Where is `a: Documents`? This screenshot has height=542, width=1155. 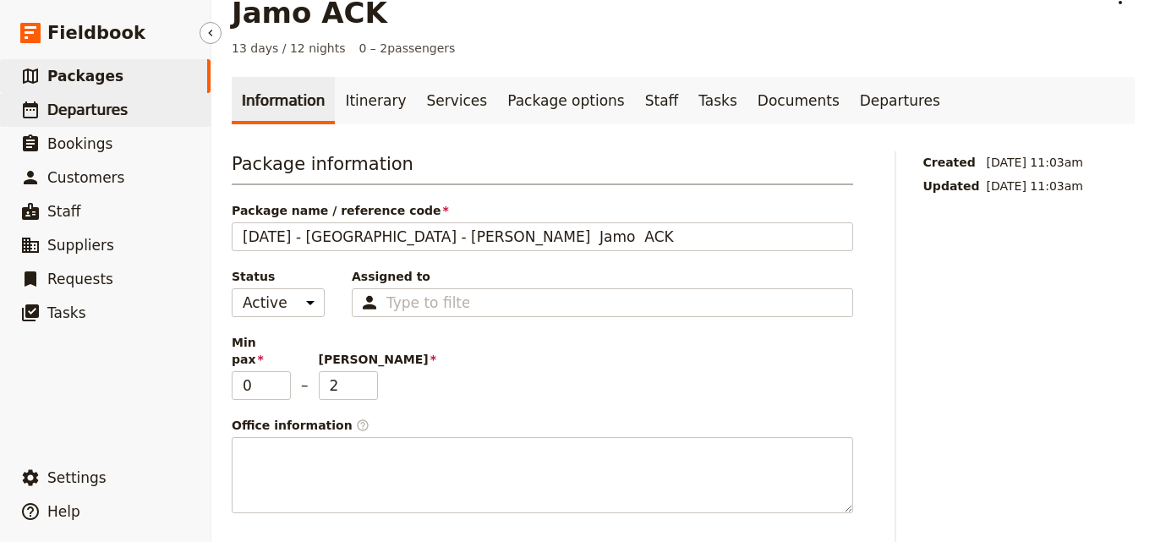
a: Documents is located at coordinates (798, 101).